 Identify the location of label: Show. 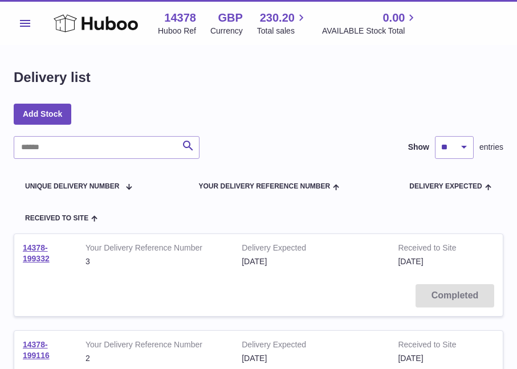
(418, 147).